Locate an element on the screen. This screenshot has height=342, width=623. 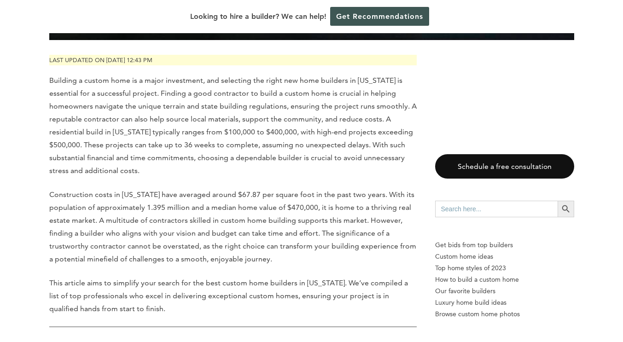
p: Get bids from top builders is located at coordinates (505, 245).